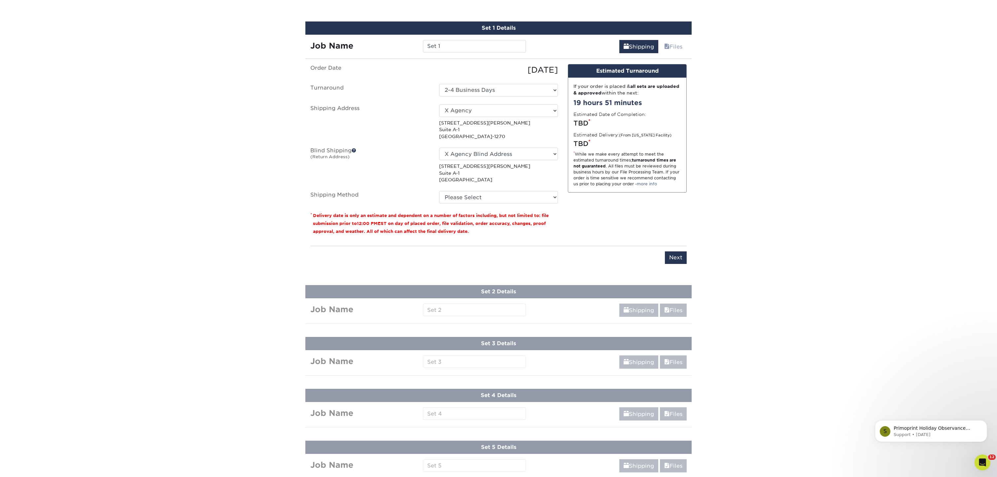 The image size is (997, 477). What do you see at coordinates (330, 156) in the screenshot?
I see `small: (Return Address)` at bounding box center [330, 156].